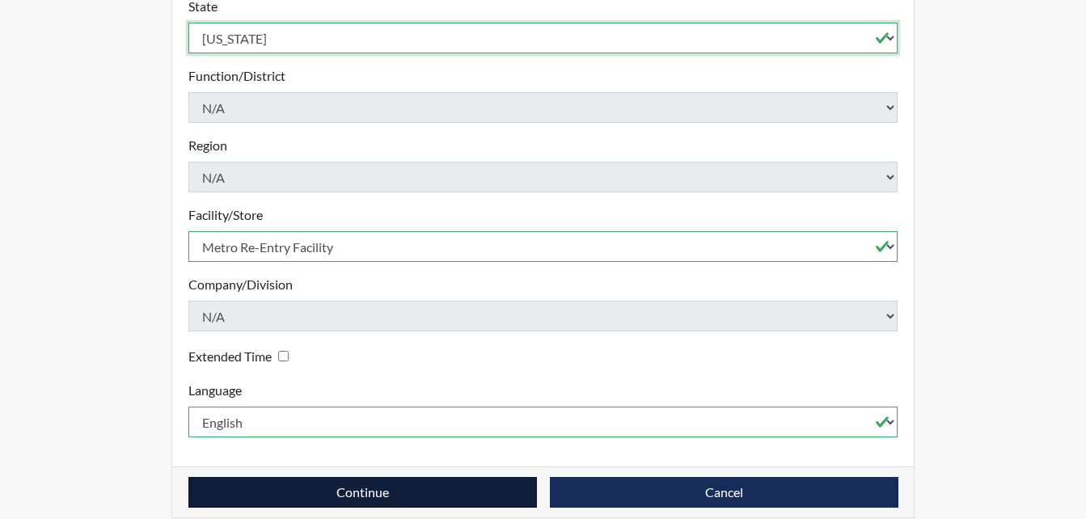  Describe the element at coordinates (208, 146) in the screenshot. I see `label: Region` at that location.